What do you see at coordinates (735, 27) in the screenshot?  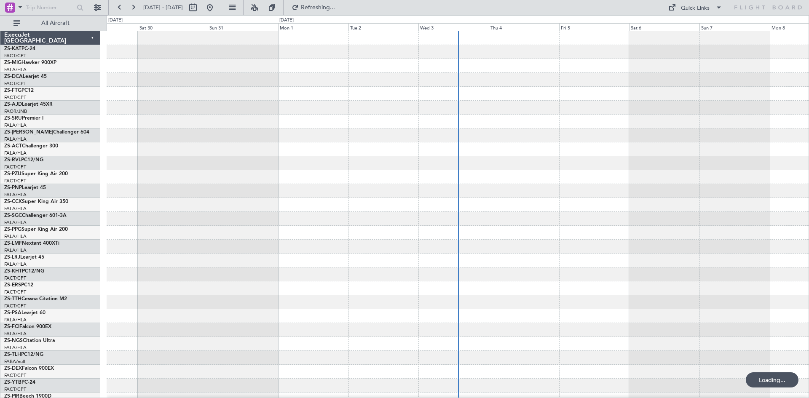 I see `div: Sun 7` at bounding box center [735, 27].